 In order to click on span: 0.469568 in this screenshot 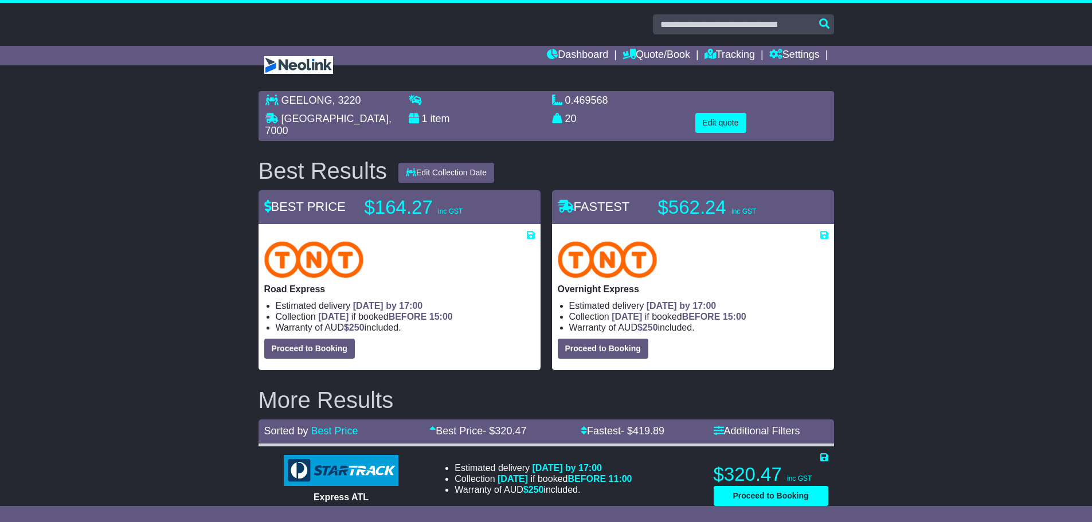, I will do `click(586, 100)`.